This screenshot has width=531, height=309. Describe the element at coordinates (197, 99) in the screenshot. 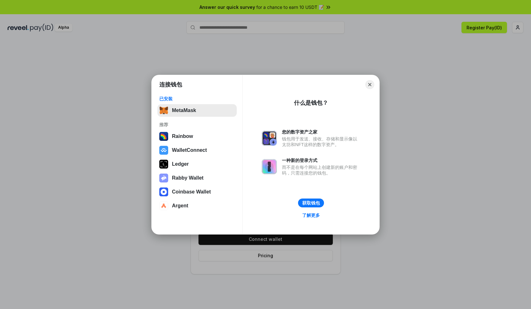

I see `div: 已安装` at that location.